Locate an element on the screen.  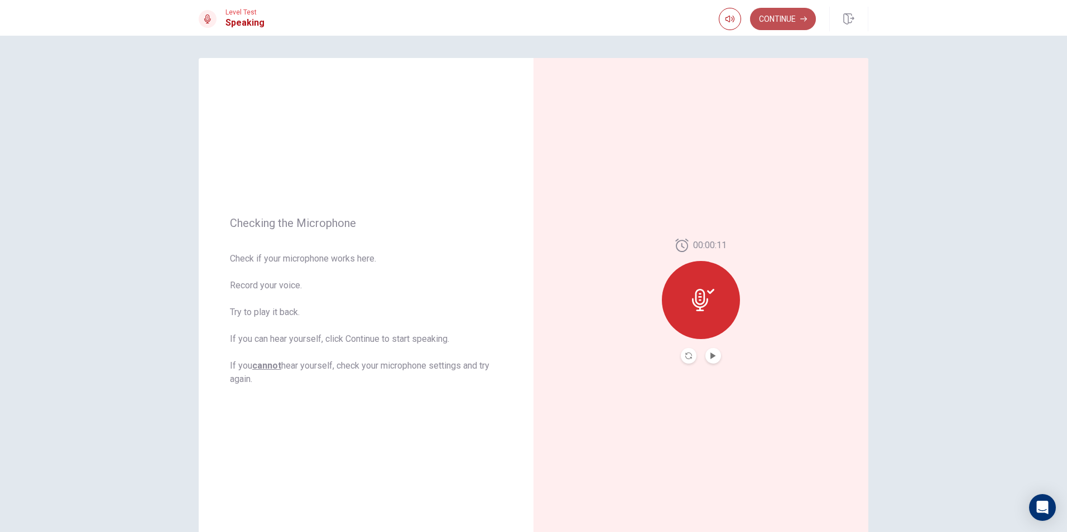
span: Level Test is located at coordinates (245, 12).